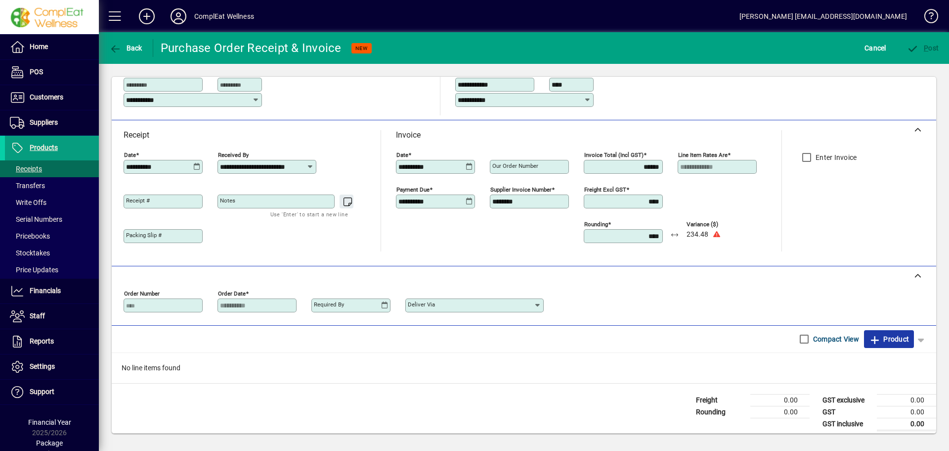  Describe the element at coordinates (46, 97) in the screenshot. I see `span: Customers` at that location.